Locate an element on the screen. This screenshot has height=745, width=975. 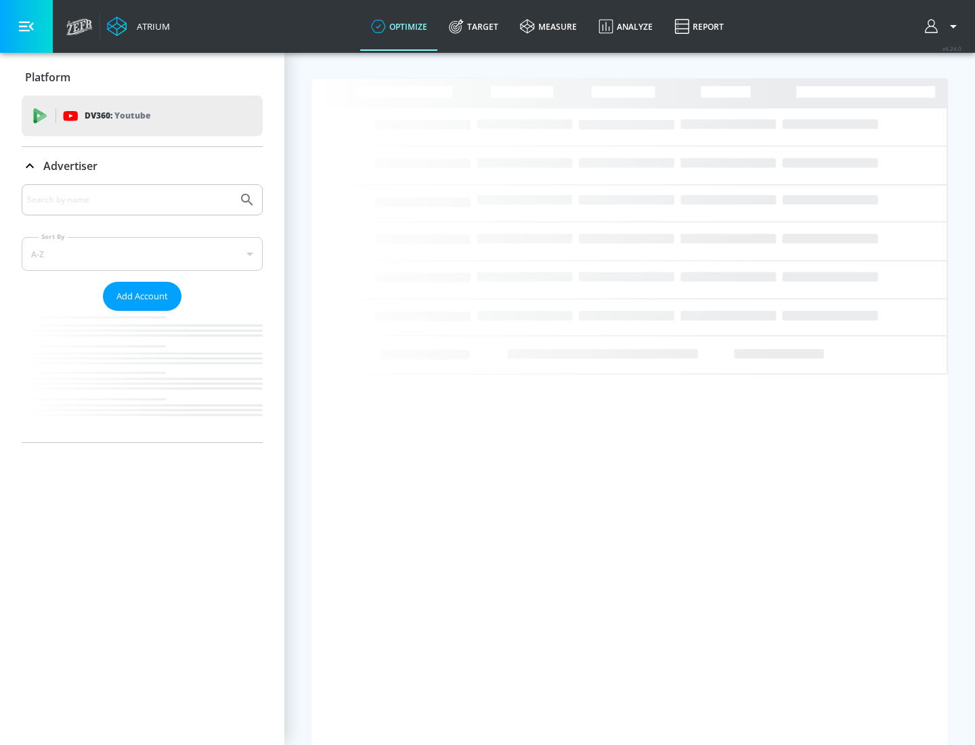
div: Atrium is located at coordinates (150, 26).